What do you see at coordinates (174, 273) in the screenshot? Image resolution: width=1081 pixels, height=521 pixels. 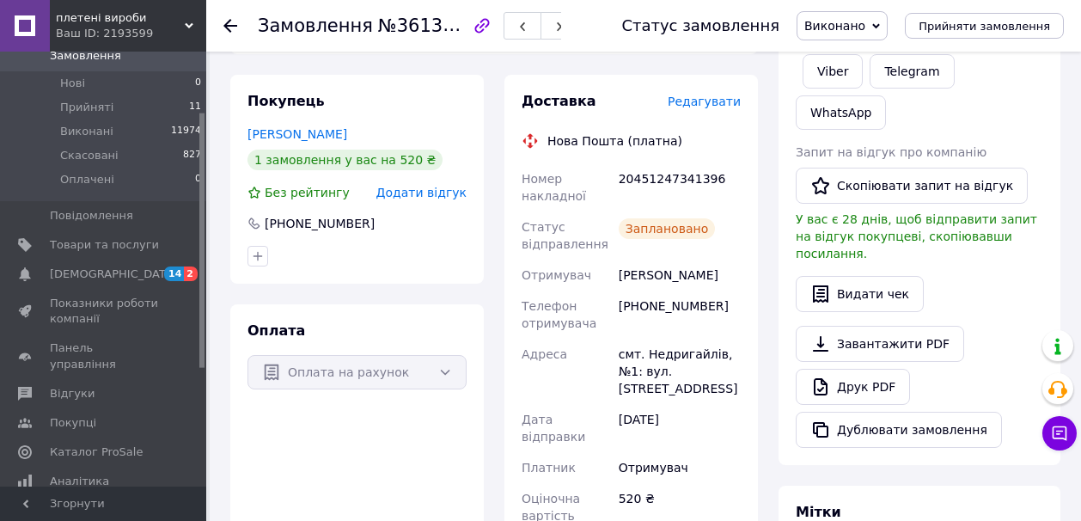 I see `span: 14` at bounding box center [174, 273].